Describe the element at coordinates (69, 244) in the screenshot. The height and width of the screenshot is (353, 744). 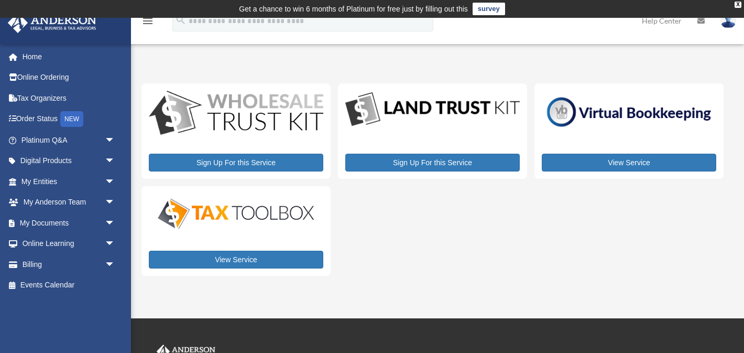
I see `a: Online Learningarrow_drop_down` at that location.